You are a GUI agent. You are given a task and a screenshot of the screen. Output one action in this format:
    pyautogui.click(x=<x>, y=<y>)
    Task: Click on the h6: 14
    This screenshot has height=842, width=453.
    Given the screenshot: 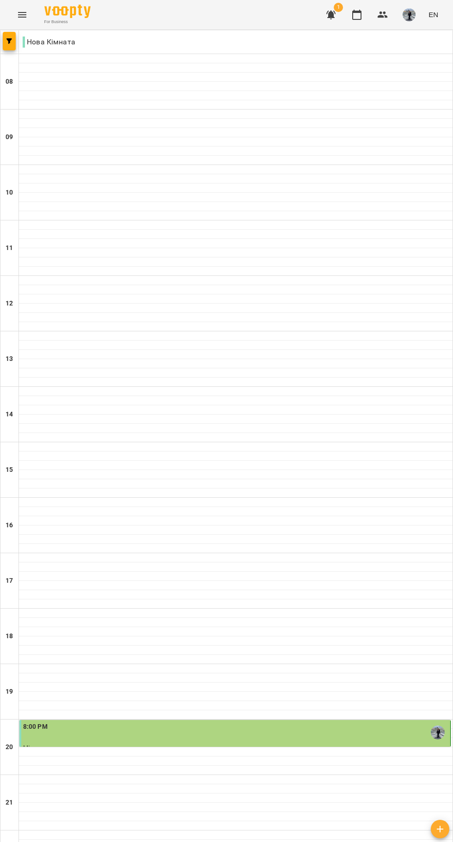 What is the action you would take?
    pyautogui.click(x=9, y=414)
    